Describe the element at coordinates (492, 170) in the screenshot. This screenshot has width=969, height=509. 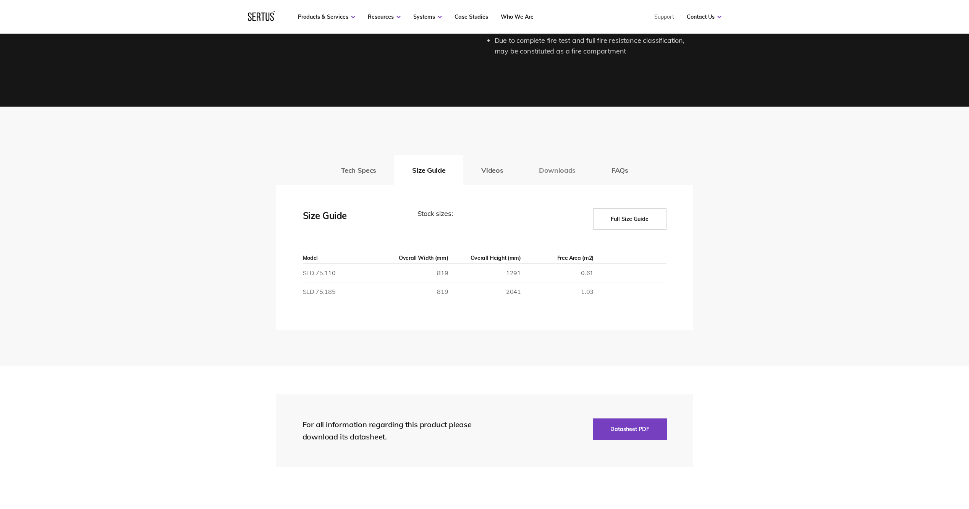
I see `button: Videos` at that location.